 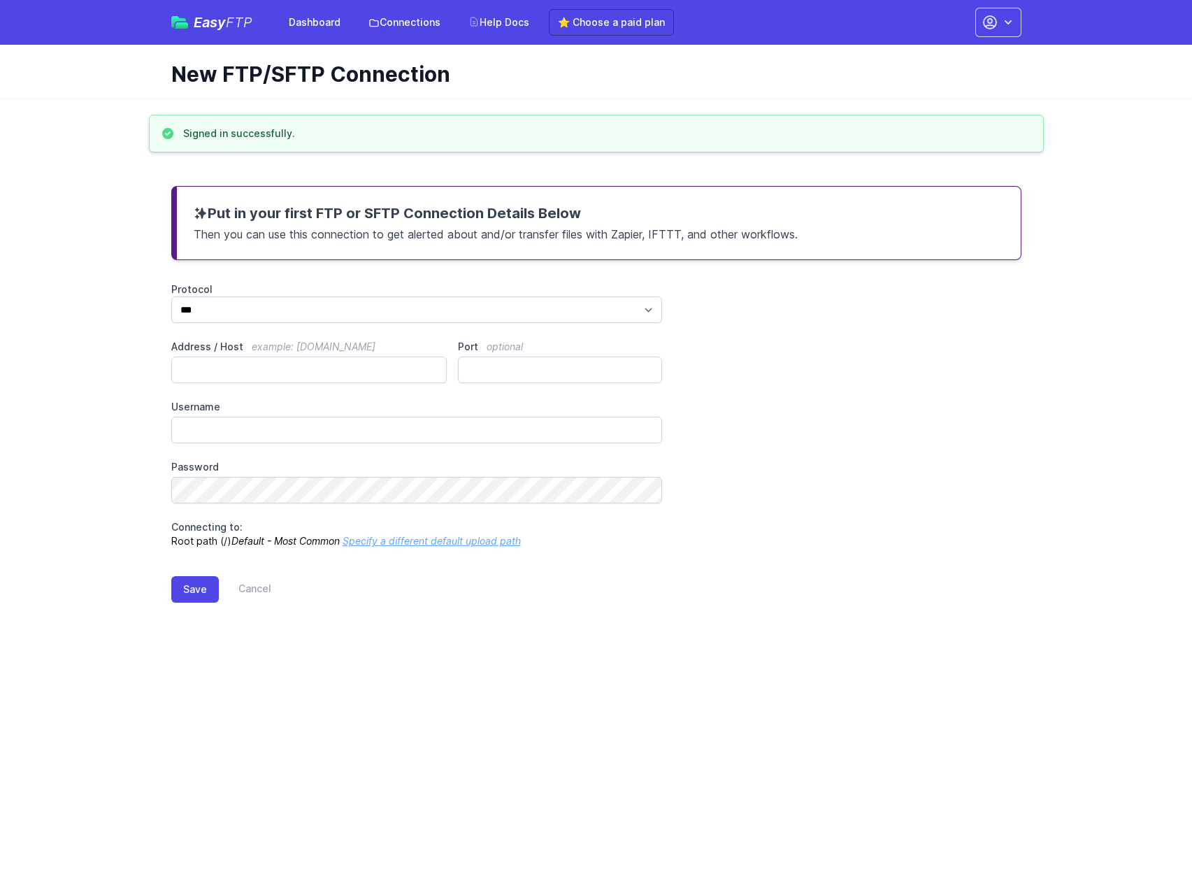 I want to click on span: FTP, so click(x=239, y=22).